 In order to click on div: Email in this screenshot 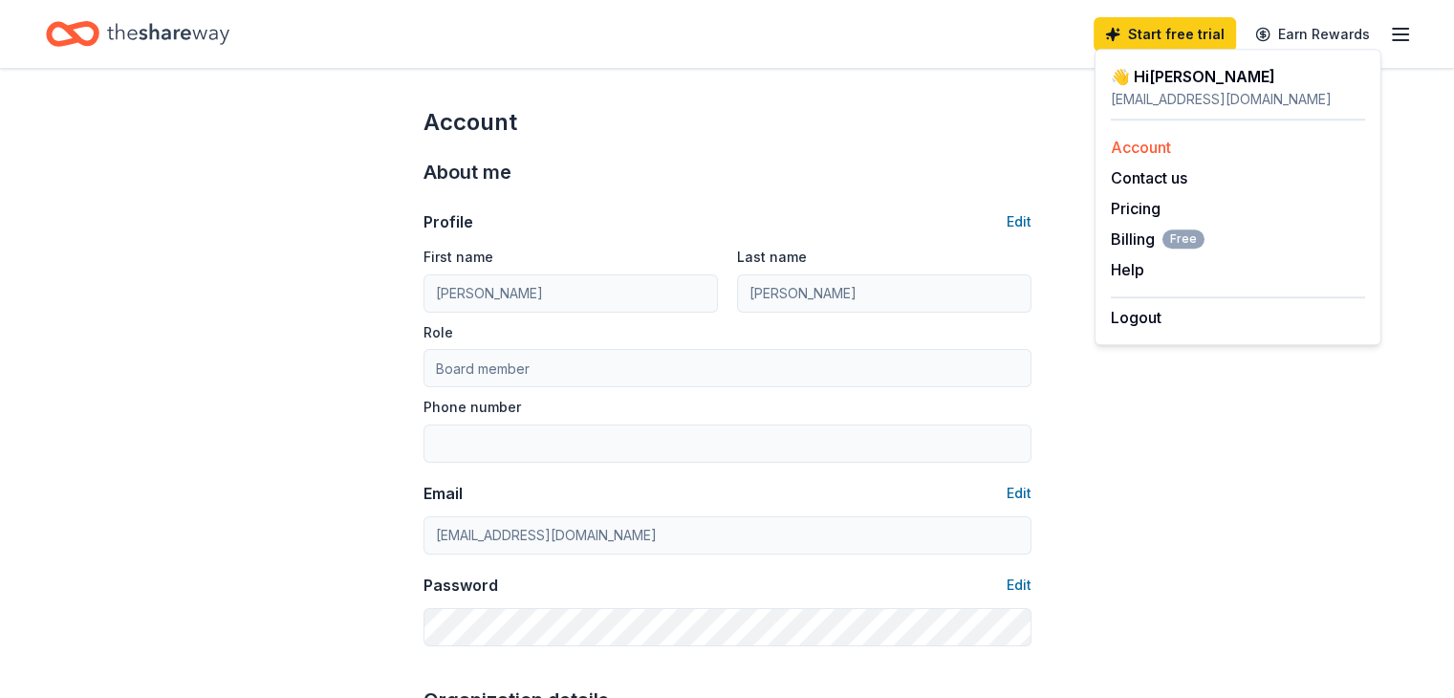, I will do `click(443, 493)`.